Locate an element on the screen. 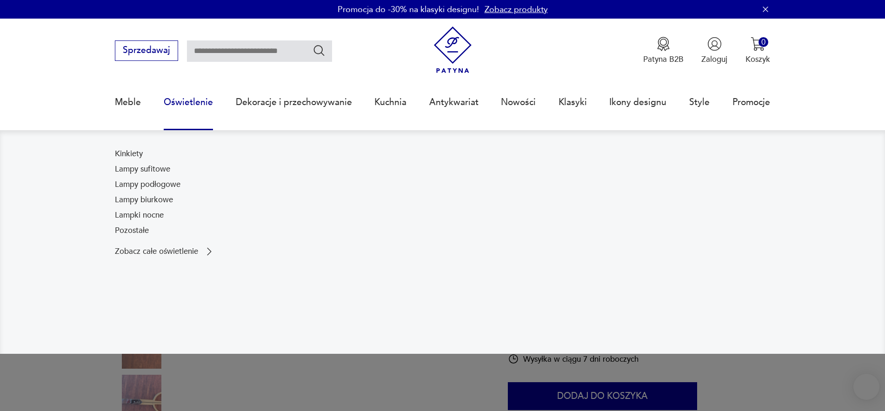 Image resolution: width=885 pixels, height=411 pixels. p: Koszyk is located at coordinates (758, 59).